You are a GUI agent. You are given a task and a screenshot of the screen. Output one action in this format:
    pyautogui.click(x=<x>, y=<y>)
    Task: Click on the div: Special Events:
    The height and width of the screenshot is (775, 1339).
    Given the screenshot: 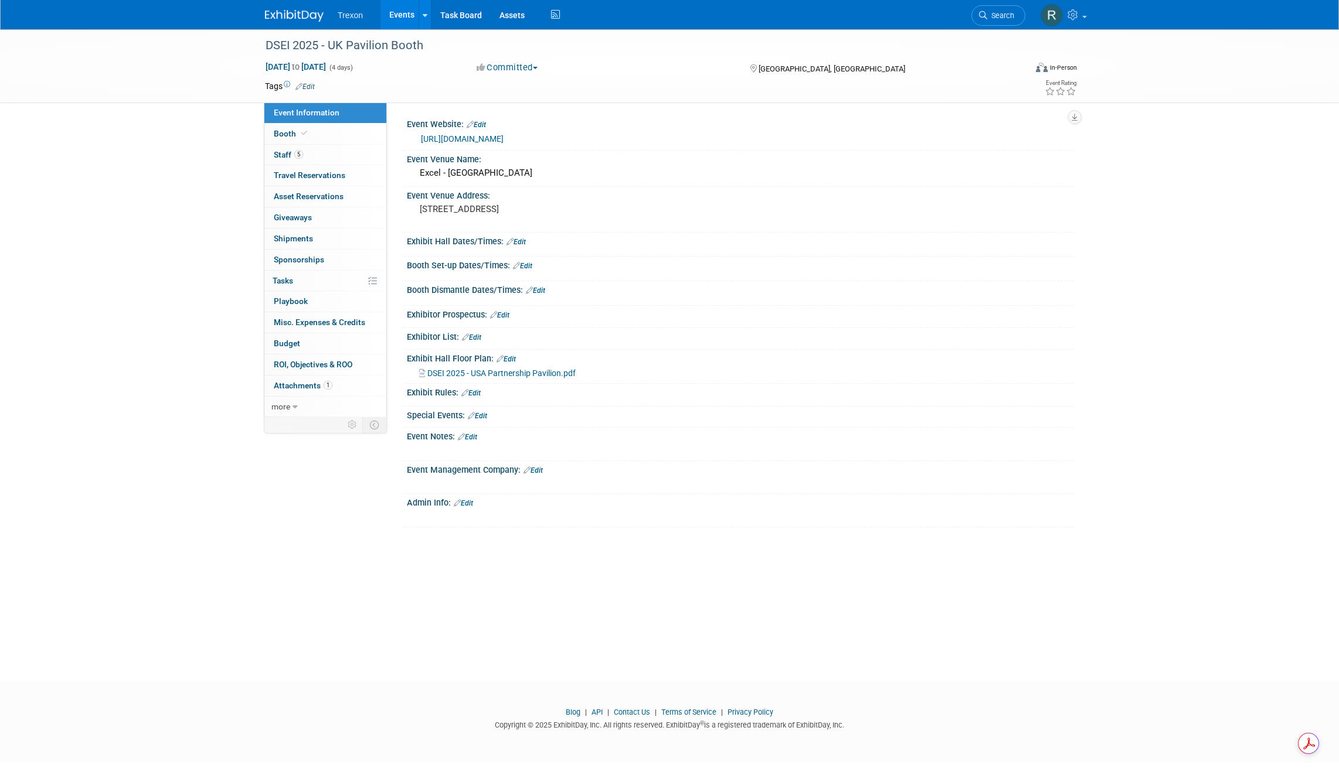 What is the action you would take?
    pyautogui.click(x=740, y=414)
    